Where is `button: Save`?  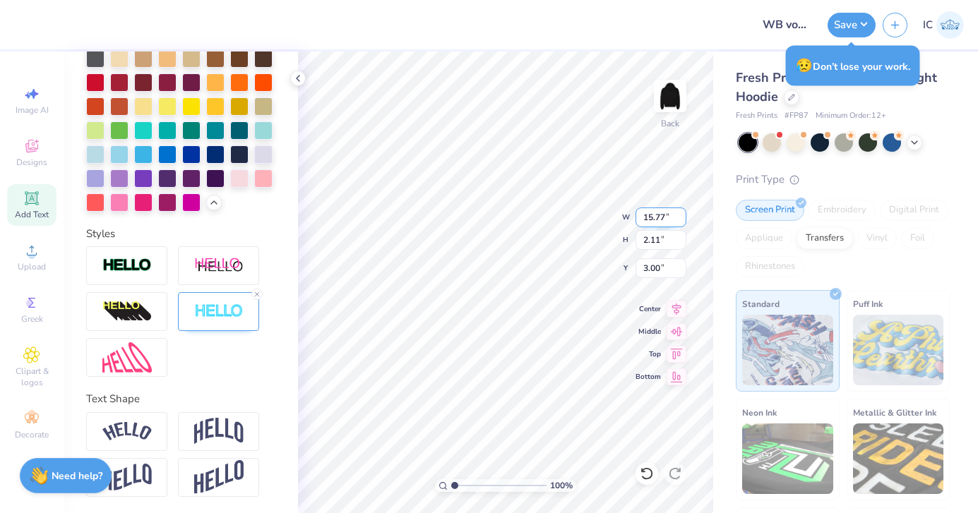 button: Save is located at coordinates (851, 25).